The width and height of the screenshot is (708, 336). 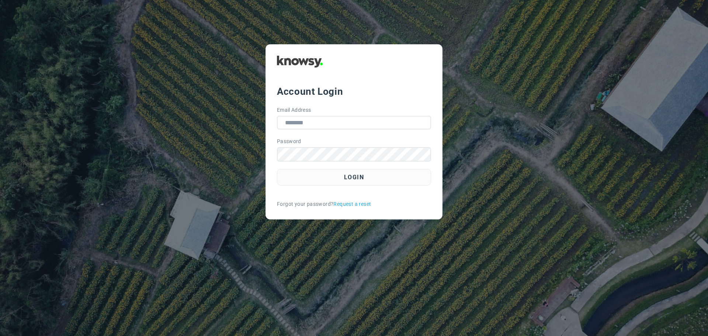 What do you see at coordinates (289, 141) in the screenshot?
I see `label: Password` at bounding box center [289, 141].